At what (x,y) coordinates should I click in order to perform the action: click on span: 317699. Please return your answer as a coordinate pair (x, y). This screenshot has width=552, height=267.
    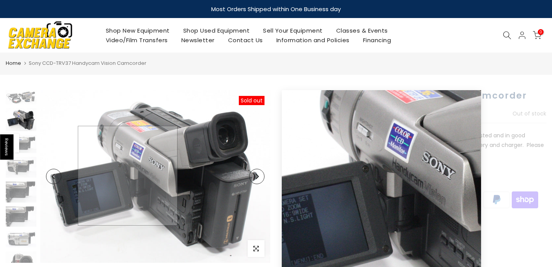
    Looking at the image, I should click on (302, 257).